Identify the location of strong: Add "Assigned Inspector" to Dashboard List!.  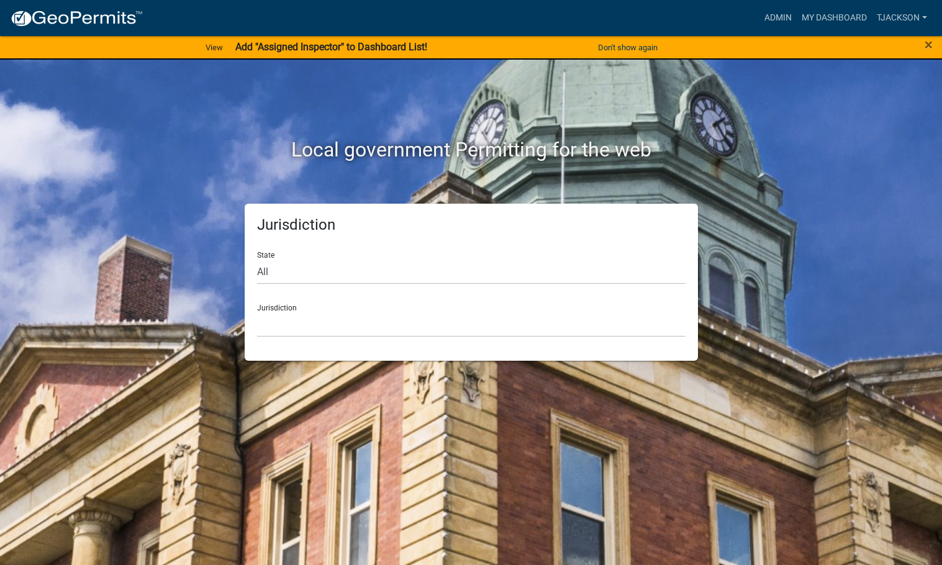
(331, 47).